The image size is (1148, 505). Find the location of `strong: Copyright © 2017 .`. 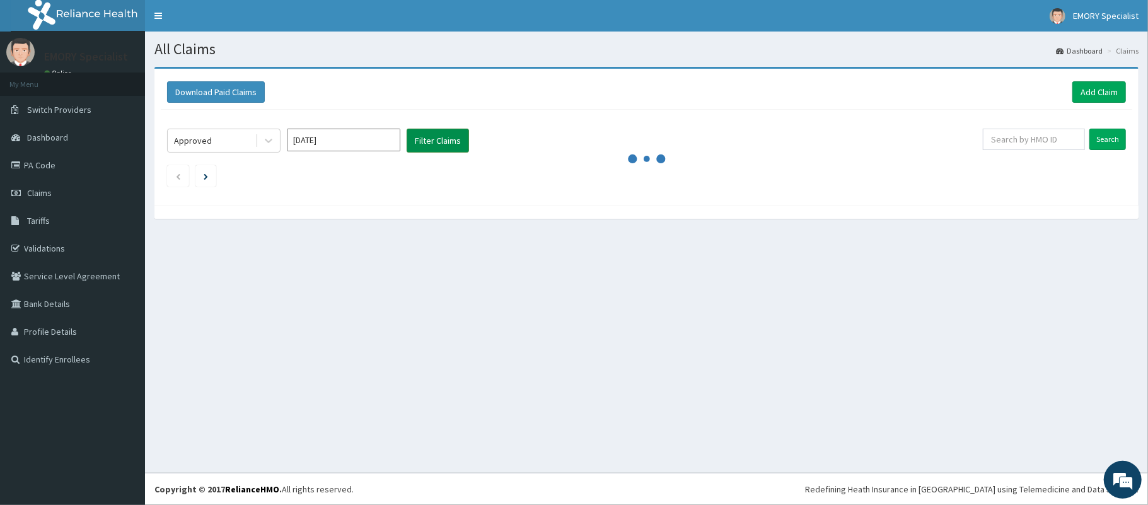

strong: Copyright © 2017 . is located at coordinates (218, 489).